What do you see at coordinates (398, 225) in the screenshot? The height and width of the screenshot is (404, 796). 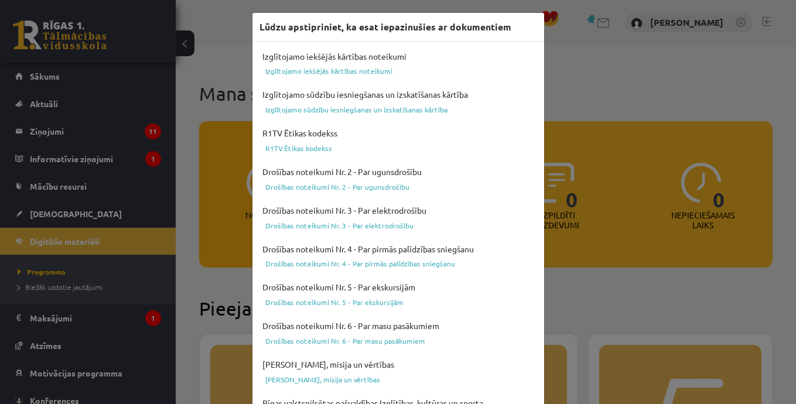 I see `a: Drošības noteikumi Nr. 3 - Par elektrodrošību` at bounding box center [398, 225].